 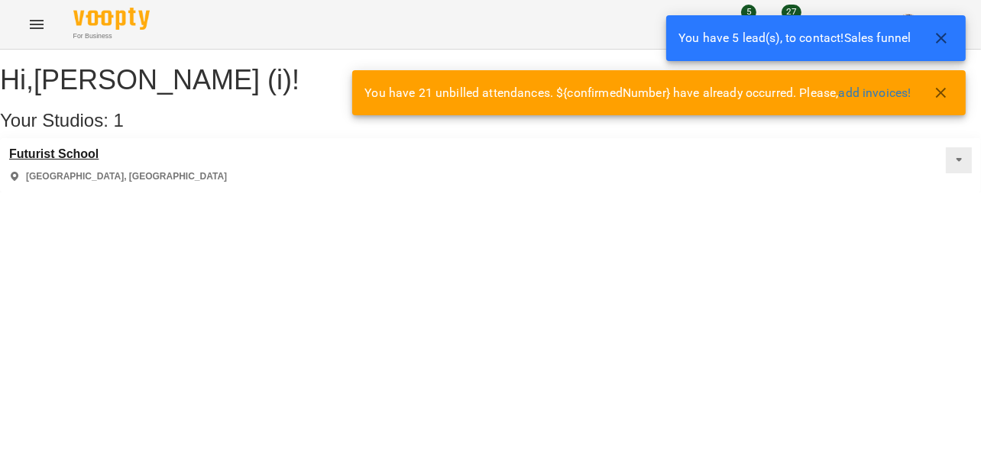 I want to click on span: 27, so click(x=791, y=12).